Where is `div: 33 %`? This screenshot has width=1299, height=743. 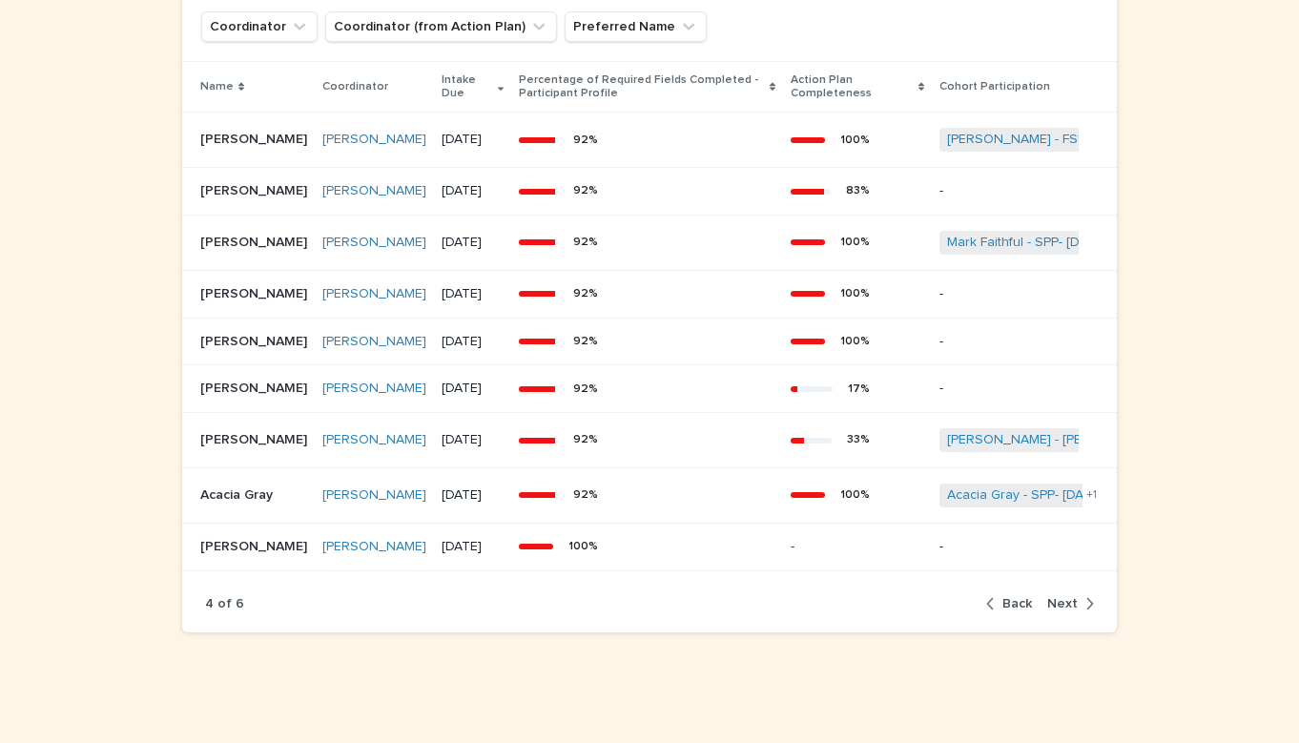
div: 33 % is located at coordinates (859, 440).